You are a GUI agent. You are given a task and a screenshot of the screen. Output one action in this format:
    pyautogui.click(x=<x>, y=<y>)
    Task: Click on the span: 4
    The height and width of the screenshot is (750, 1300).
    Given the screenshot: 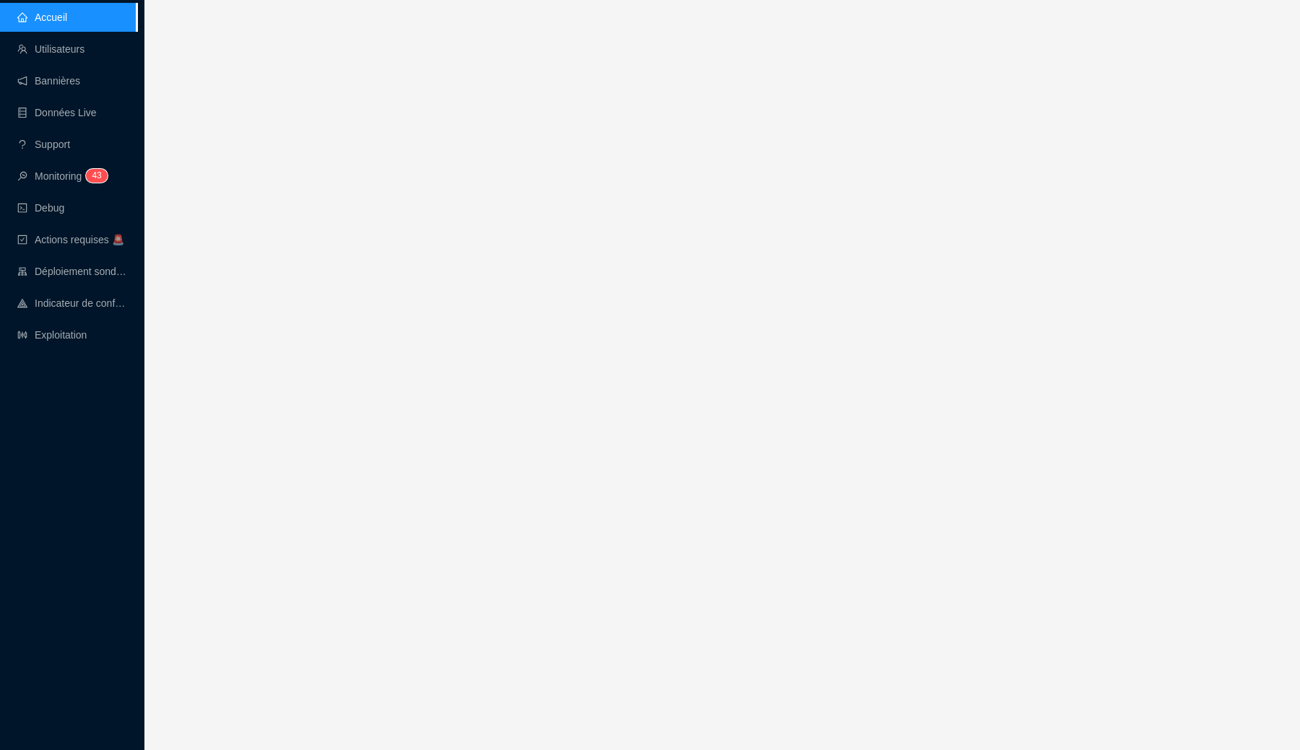 What is the action you would take?
    pyautogui.click(x=94, y=175)
    